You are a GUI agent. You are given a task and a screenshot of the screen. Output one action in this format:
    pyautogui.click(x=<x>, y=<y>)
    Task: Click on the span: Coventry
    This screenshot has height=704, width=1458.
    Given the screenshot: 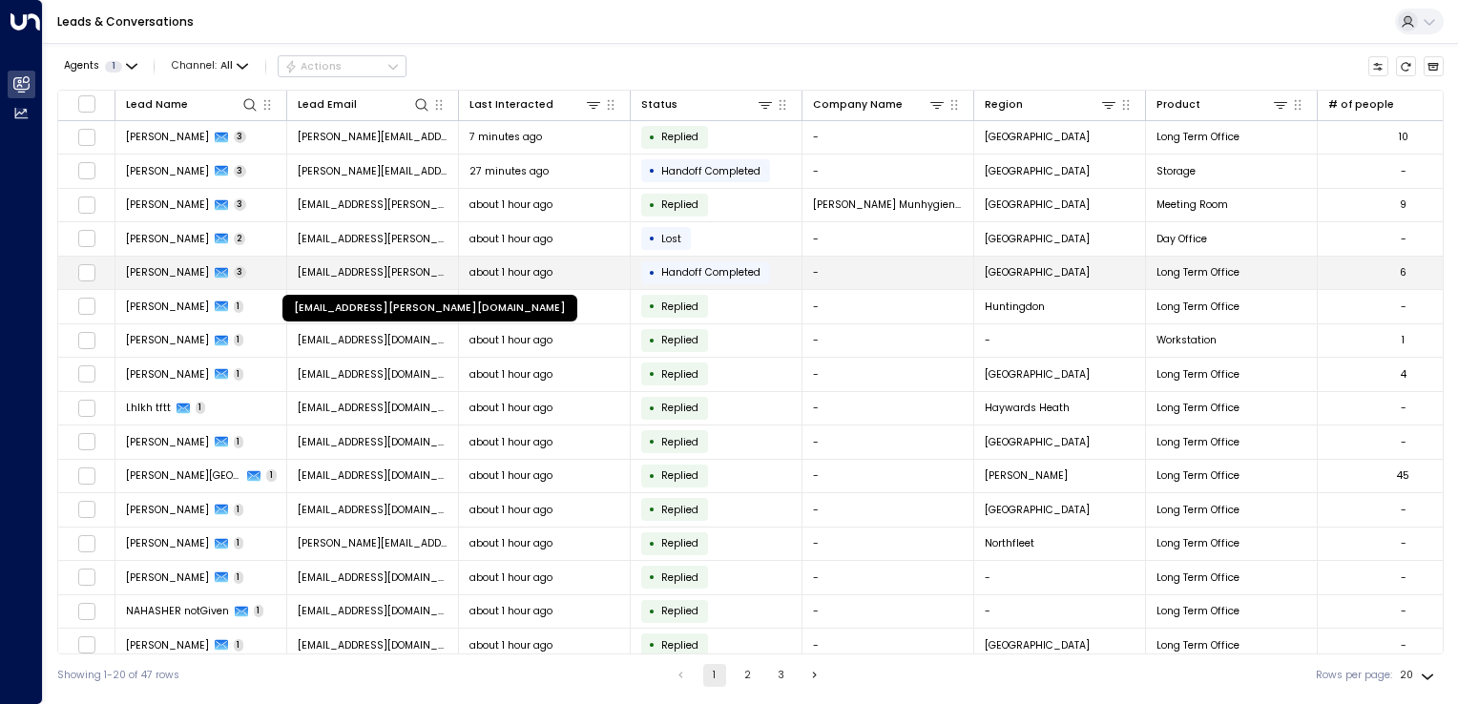 What is the action you would take?
    pyautogui.click(x=1037, y=645)
    